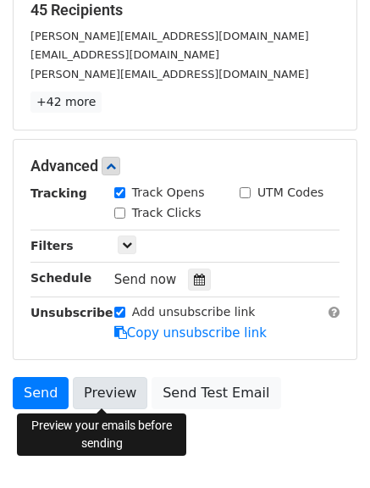 This screenshot has width=370, height=488. Describe the element at coordinates (41, 393) in the screenshot. I see `a: Send` at that location.